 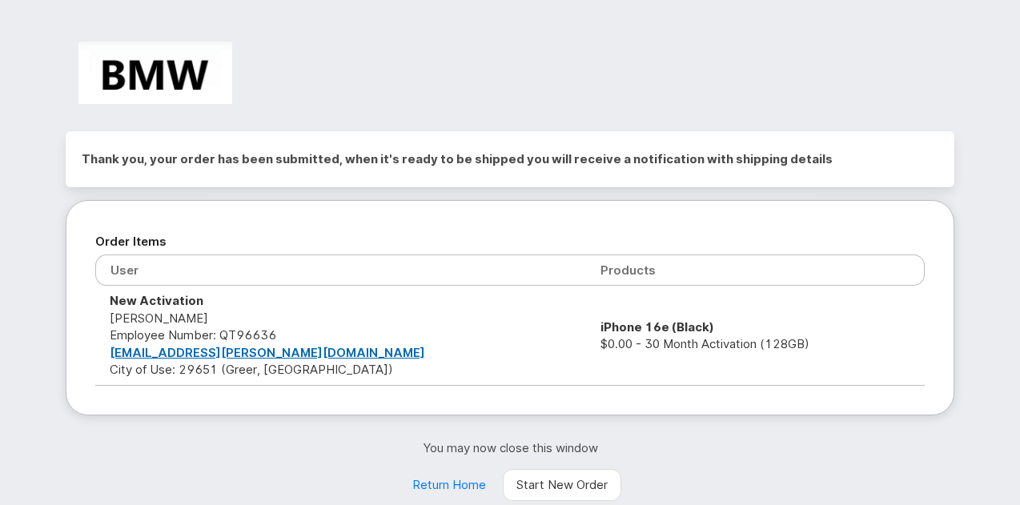 What do you see at coordinates (155, 73) in the screenshot?
I see `img: BMW Manufacturing Co LLC` at bounding box center [155, 73].